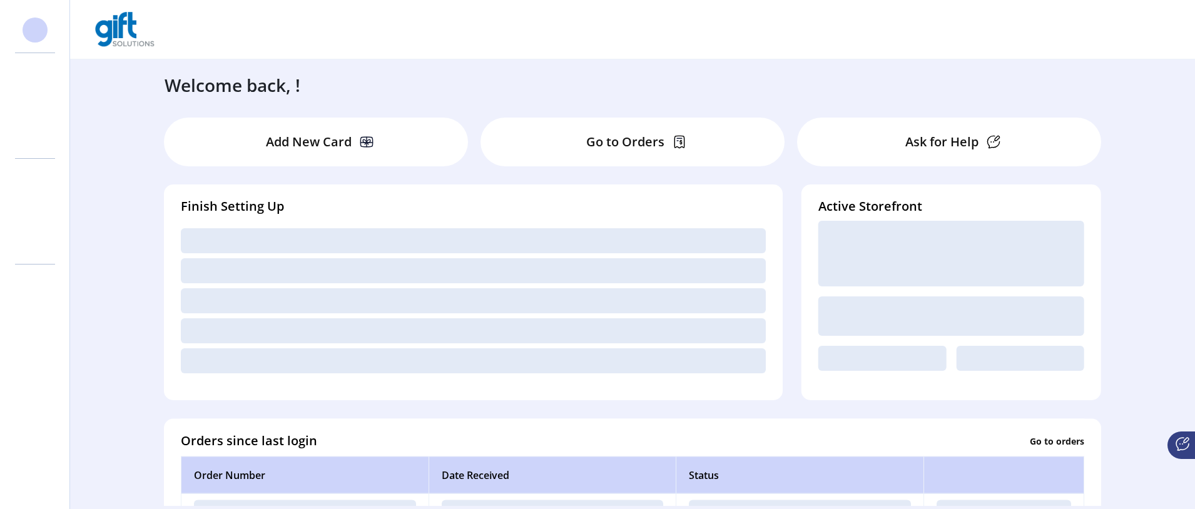 This screenshot has width=1195, height=509. What do you see at coordinates (799, 475) in the screenshot?
I see `th: Status` at bounding box center [799, 475].